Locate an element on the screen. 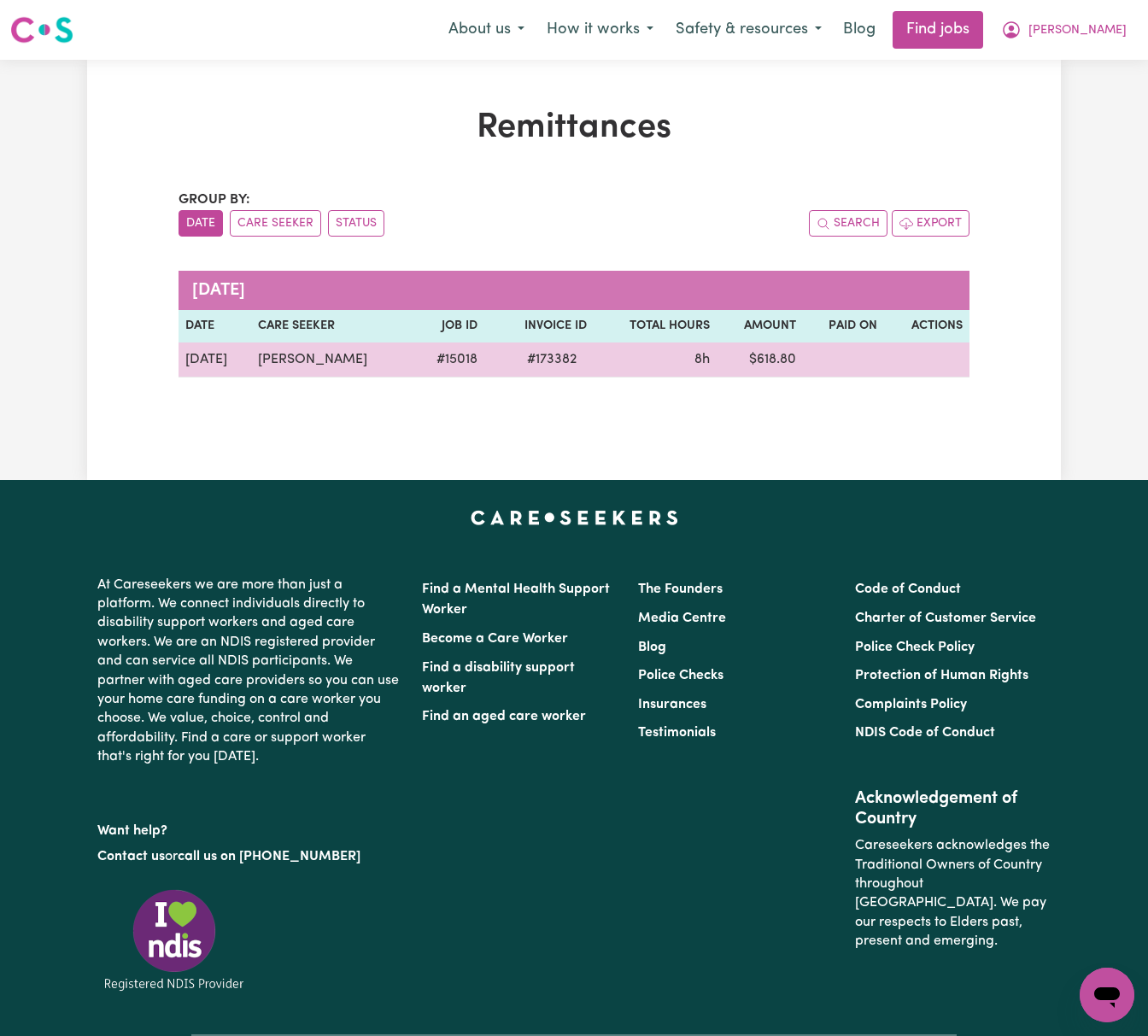  a: Code of Conduct is located at coordinates (908, 589).